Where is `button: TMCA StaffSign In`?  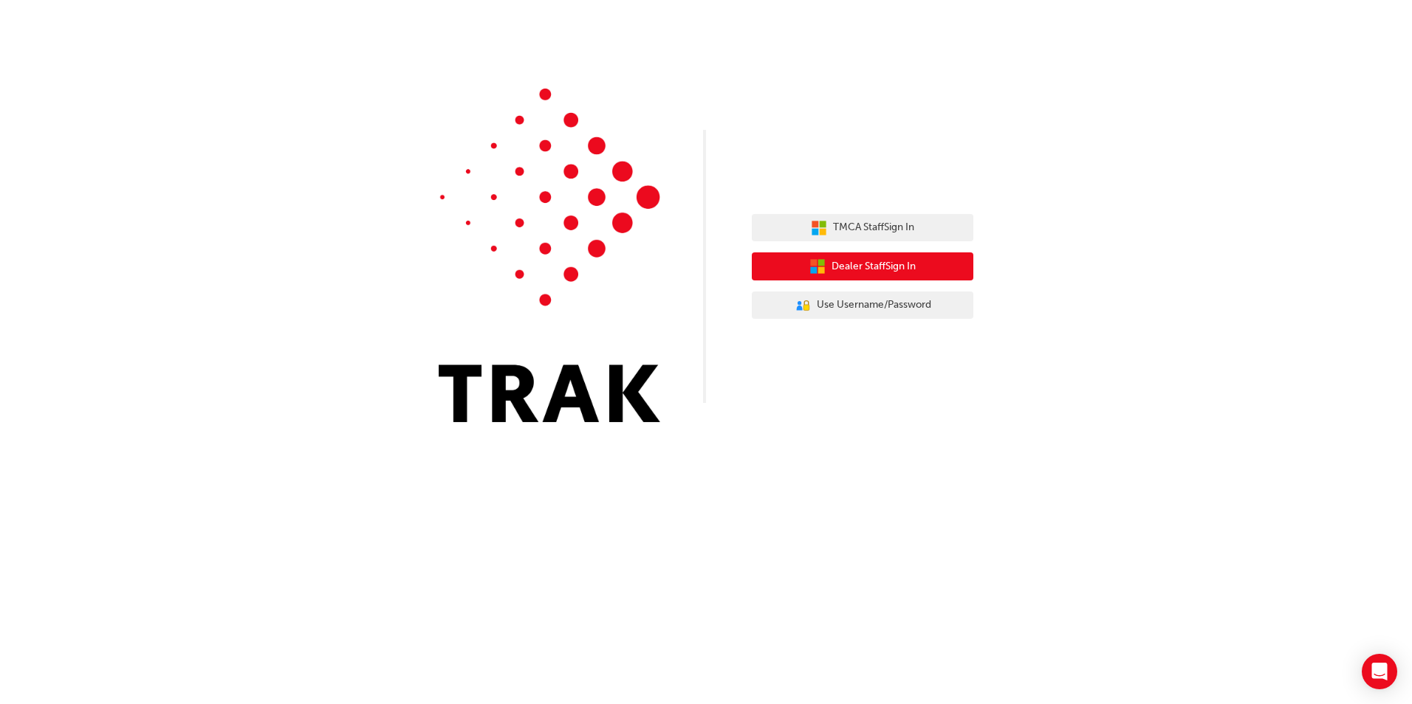 button: TMCA StaffSign In is located at coordinates (862, 228).